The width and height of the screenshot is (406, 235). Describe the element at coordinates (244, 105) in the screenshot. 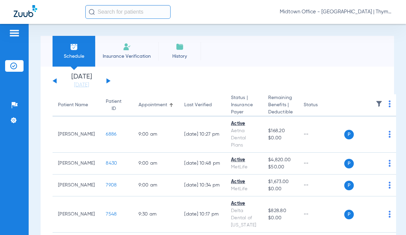

I see `th: Status |` at that location.